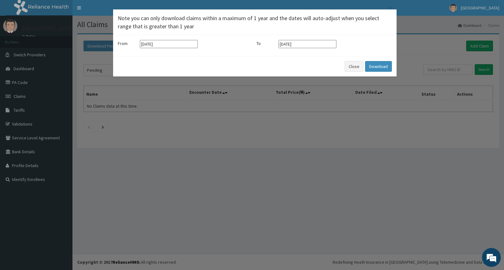  Describe the element at coordinates (308, 44) in the screenshot. I see `input: Select end date` at that location.